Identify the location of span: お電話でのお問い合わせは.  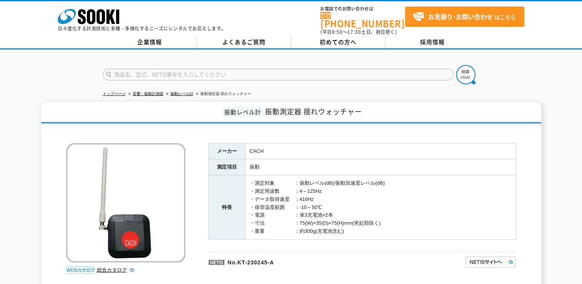
(363, 9).